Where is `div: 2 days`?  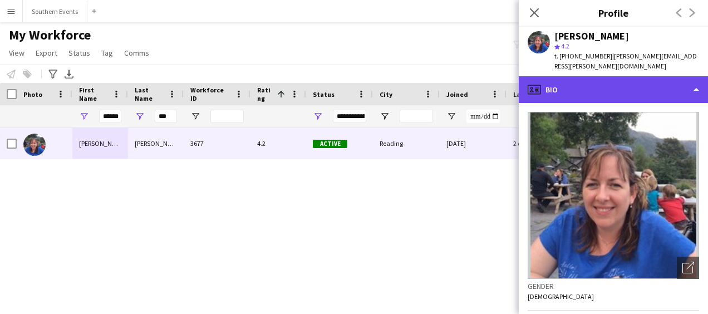 div: 2 days is located at coordinates (540, 143).